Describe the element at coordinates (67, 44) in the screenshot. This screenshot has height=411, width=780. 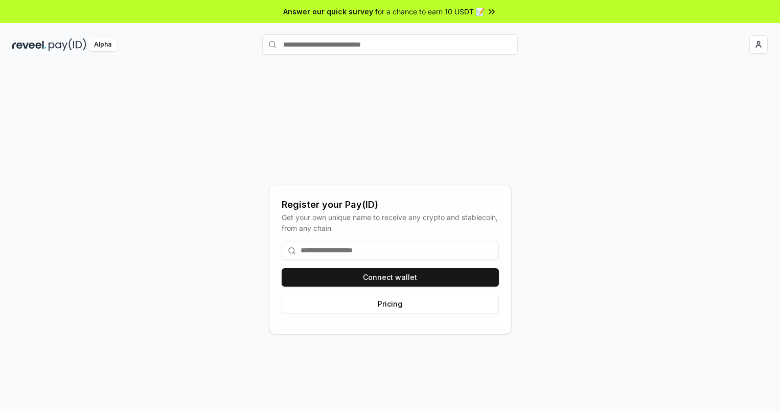
I see `img: pay_id` at that location.